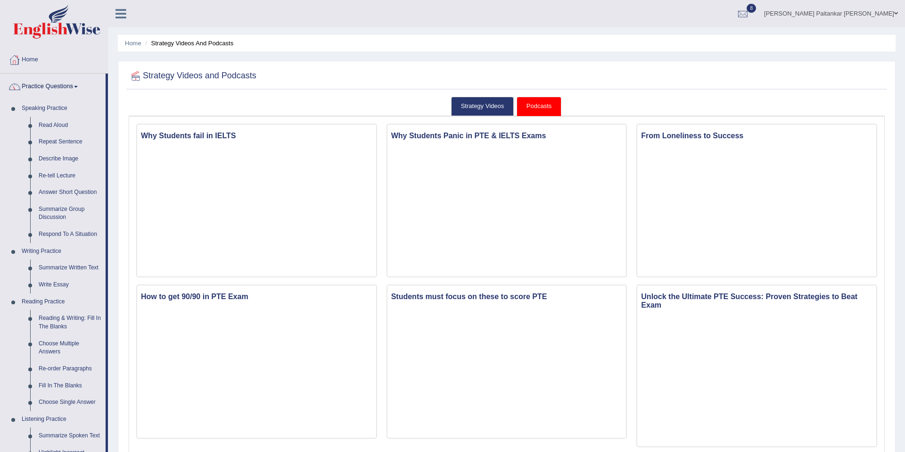  I want to click on a: Describe Image, so click(70, 159).